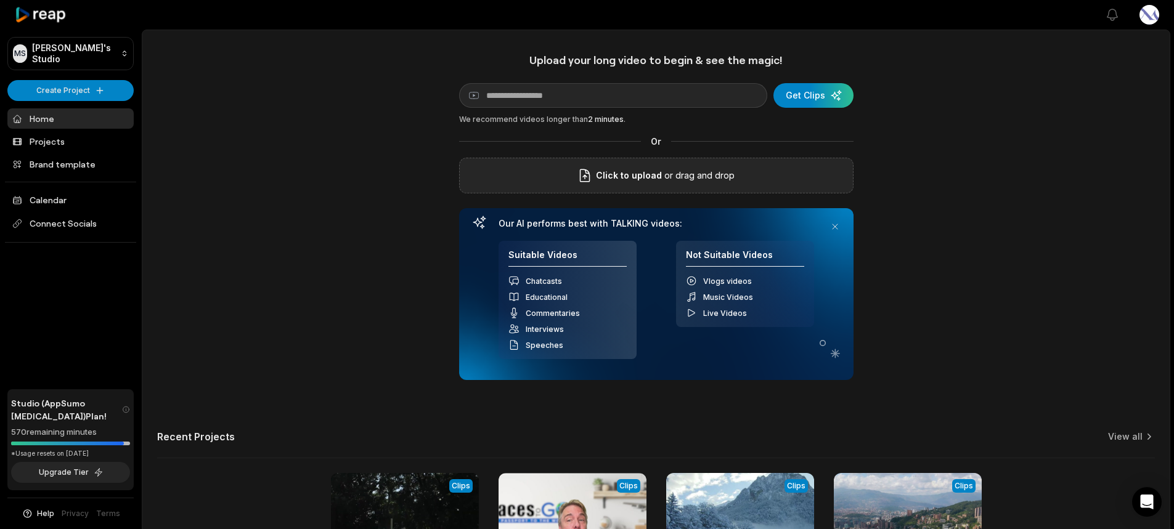  What do you see at coordinates (656, 60) in the screenshot?
I see `h1: Upload your long video to begin & see the magic!` at bounding box center [656, 60].